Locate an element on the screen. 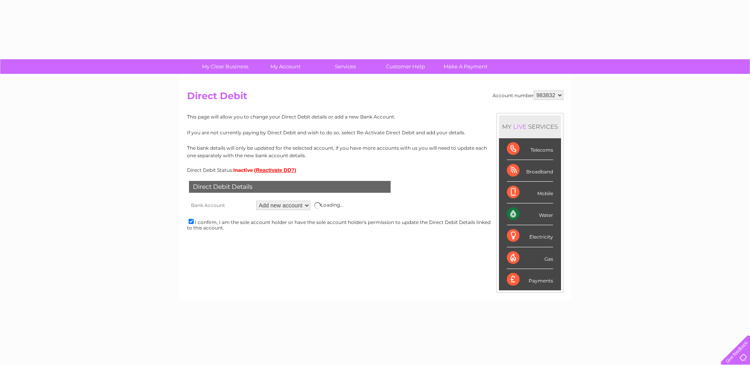  div: Mobile is located at coordinates (530, 193).